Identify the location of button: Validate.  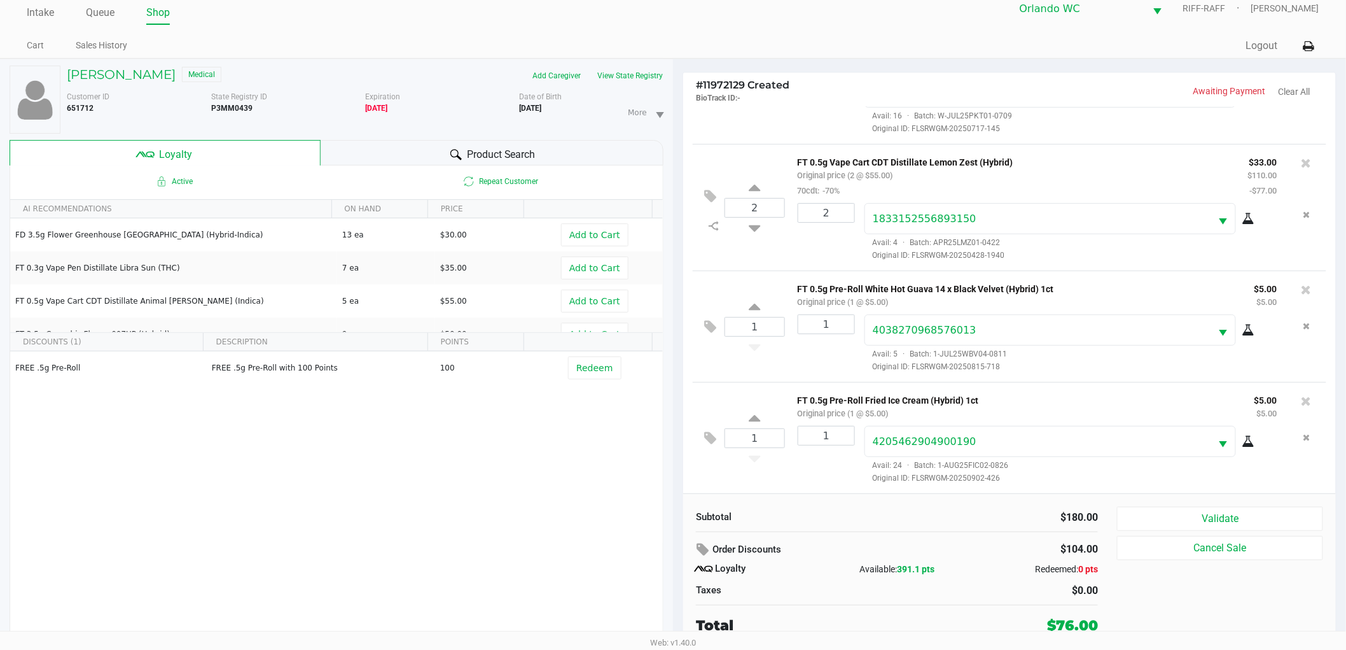
(1220, 518).